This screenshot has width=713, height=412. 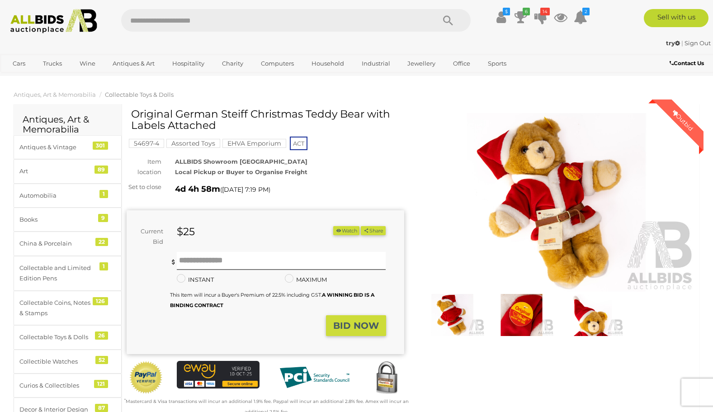 I want to click on a: Charity, so click(x=232, y=63).